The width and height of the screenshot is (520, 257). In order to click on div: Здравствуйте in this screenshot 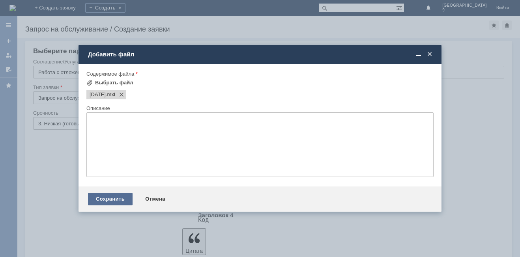, I will do `click(59, 6)`.